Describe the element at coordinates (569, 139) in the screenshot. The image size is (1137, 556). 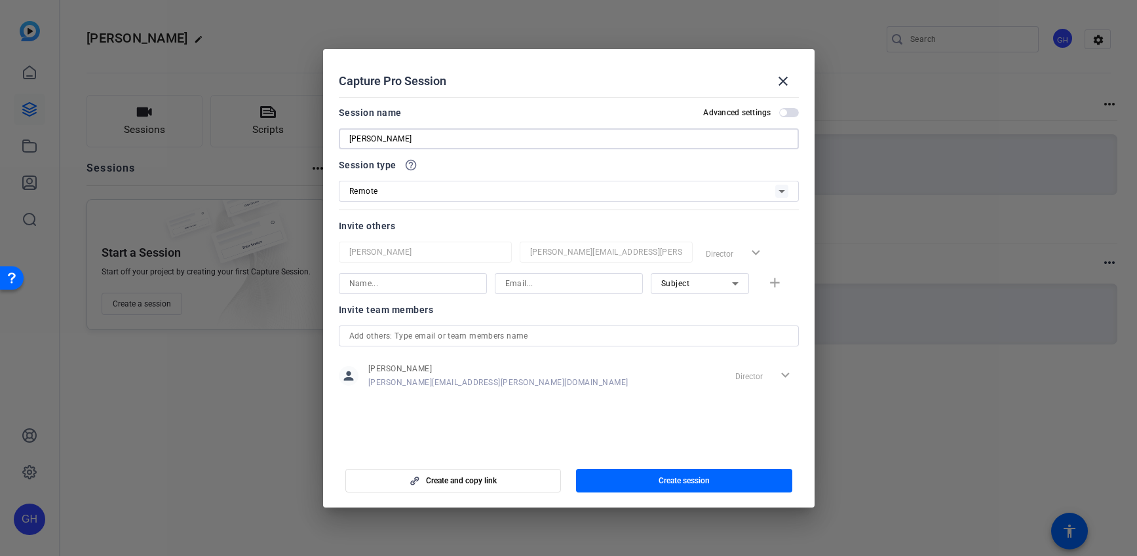
I see `input: Enter Session Name` at that location.